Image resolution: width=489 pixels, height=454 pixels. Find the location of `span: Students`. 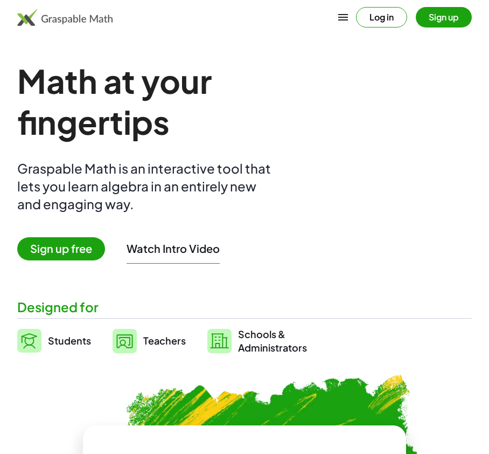

span: Students is located at coordinates (70, 340).